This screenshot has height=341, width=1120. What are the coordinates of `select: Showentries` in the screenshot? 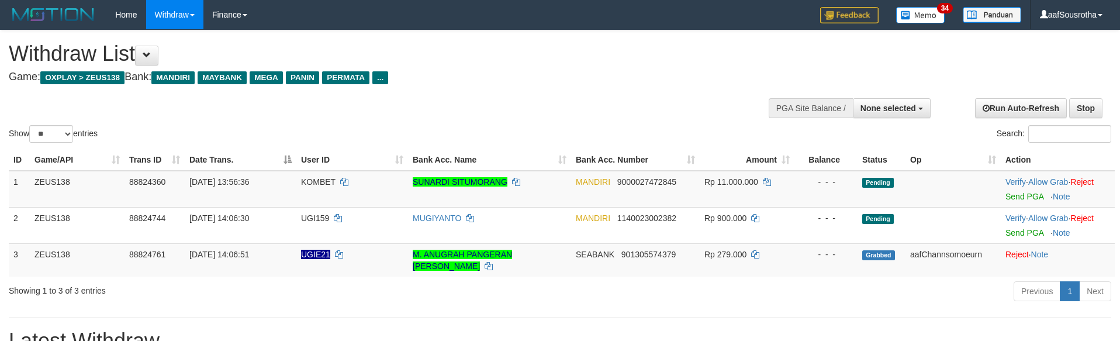 It's located at (51, 134).